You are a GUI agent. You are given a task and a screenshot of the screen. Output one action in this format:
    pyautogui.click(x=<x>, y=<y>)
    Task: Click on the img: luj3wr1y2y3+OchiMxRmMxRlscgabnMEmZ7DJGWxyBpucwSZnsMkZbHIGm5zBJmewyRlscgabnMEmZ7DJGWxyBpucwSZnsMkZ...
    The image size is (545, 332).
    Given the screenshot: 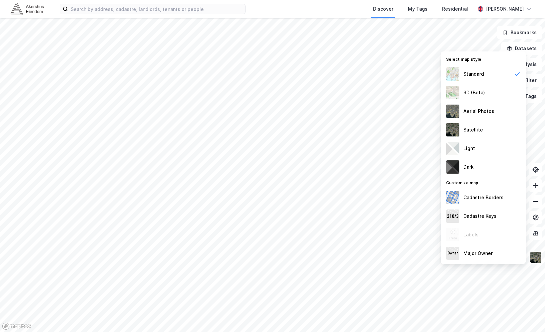 What is the action you would take?
    pyautogui.click(x=453, y=148)
    